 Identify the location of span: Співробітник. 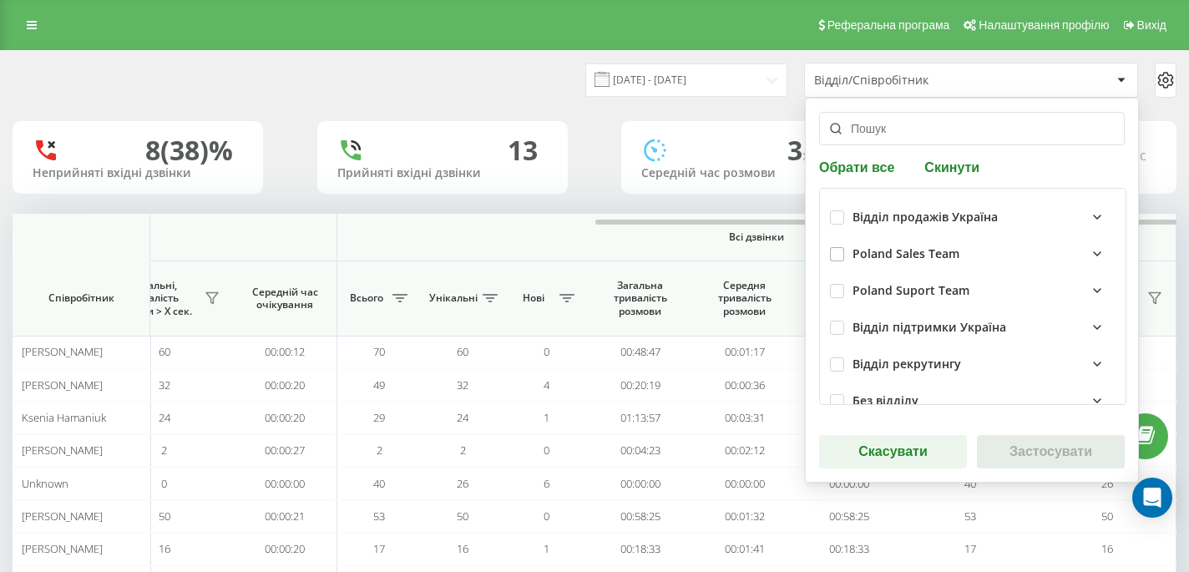
(81, 298).